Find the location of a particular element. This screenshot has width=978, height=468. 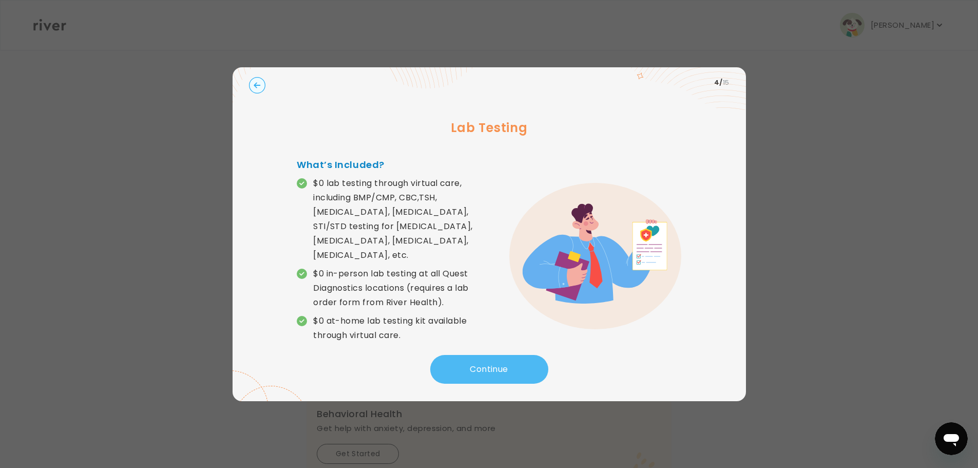

p: $0 at-home lab testing kit available through virtual care. is located at coordinates (401, 328).